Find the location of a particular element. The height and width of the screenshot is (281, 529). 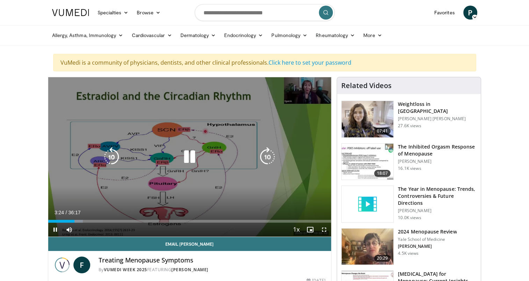

div: Progress Bar is located at coordinates (190, 221).